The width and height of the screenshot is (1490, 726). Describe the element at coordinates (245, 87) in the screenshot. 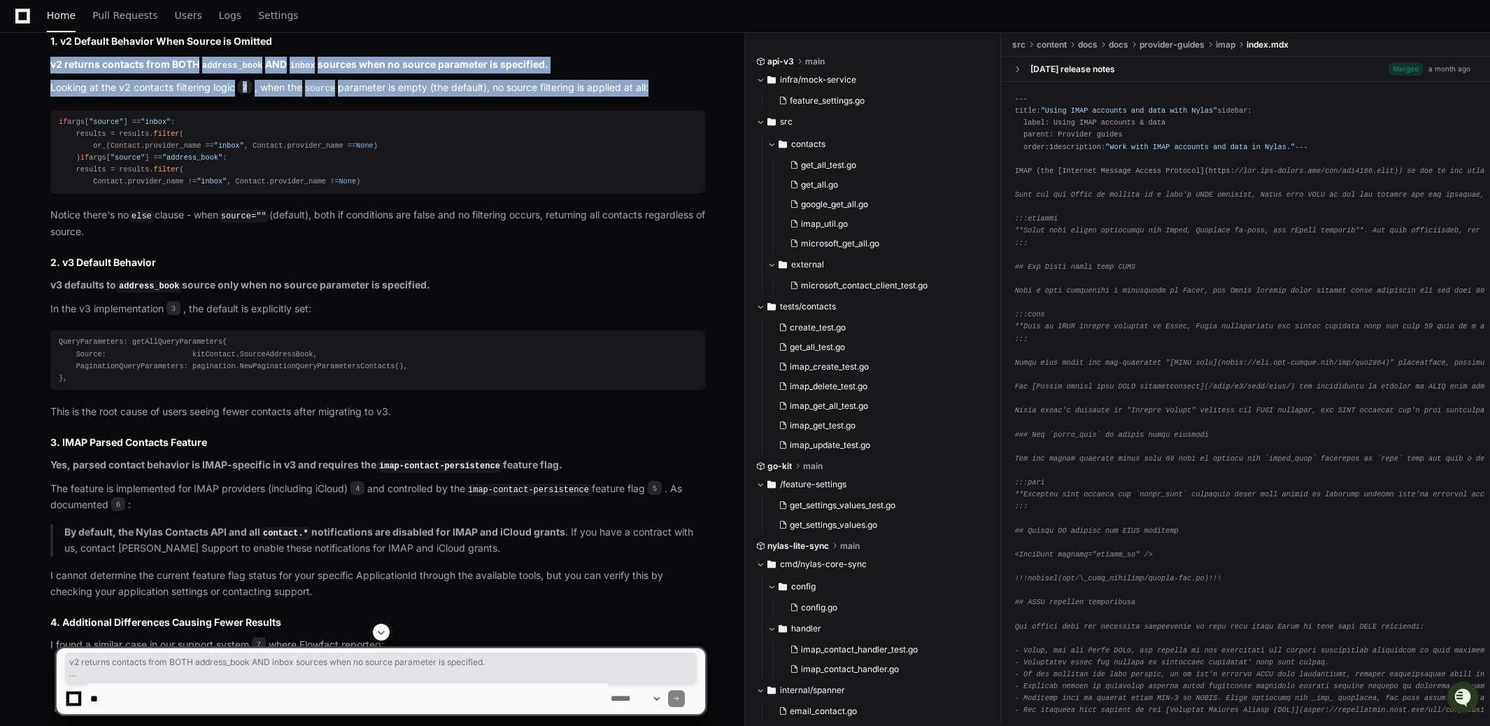

I see `span: 2` at that location.